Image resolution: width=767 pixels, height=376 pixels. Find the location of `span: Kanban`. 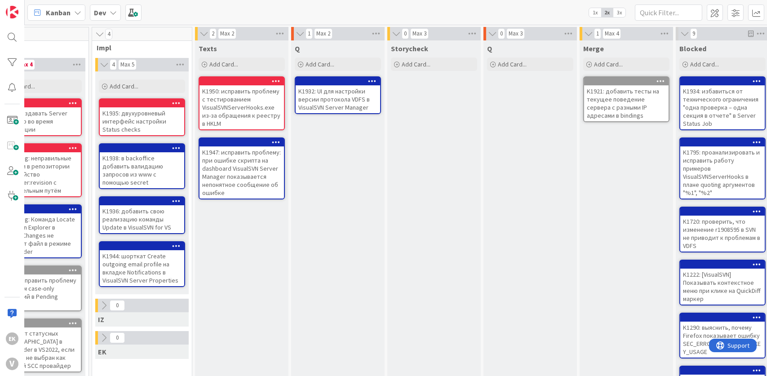

span: Kanban is located at coordinates (58, 13).